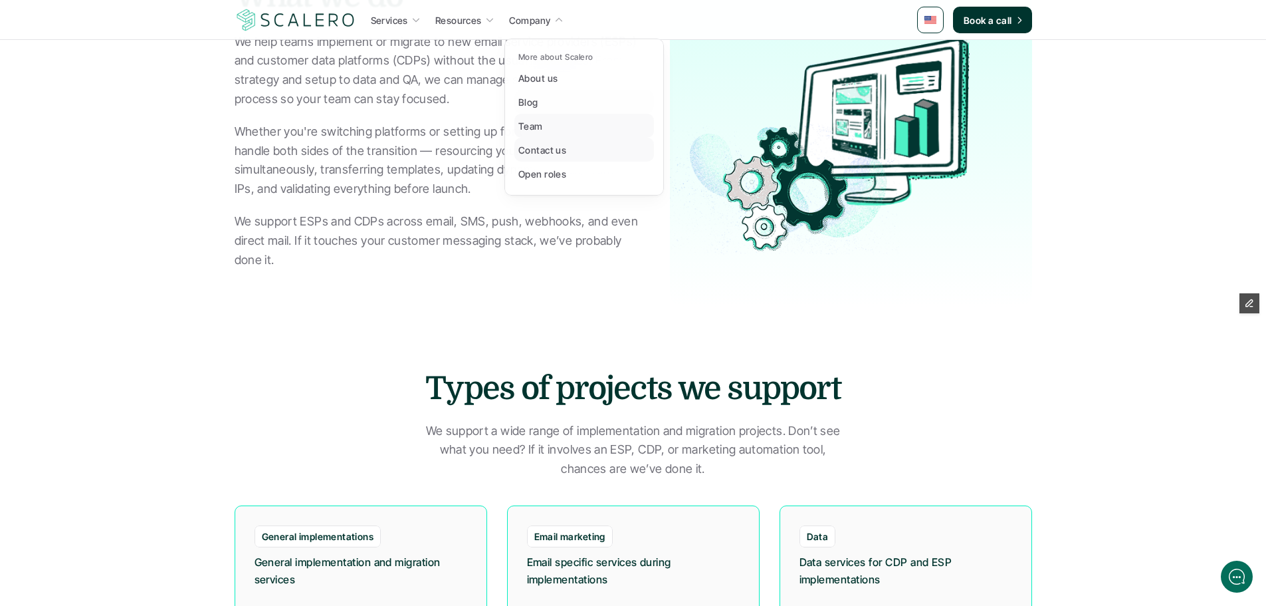 The width and height of the screenshot is (1266, 606). I want to click on a: Blog, so click(584, 102).